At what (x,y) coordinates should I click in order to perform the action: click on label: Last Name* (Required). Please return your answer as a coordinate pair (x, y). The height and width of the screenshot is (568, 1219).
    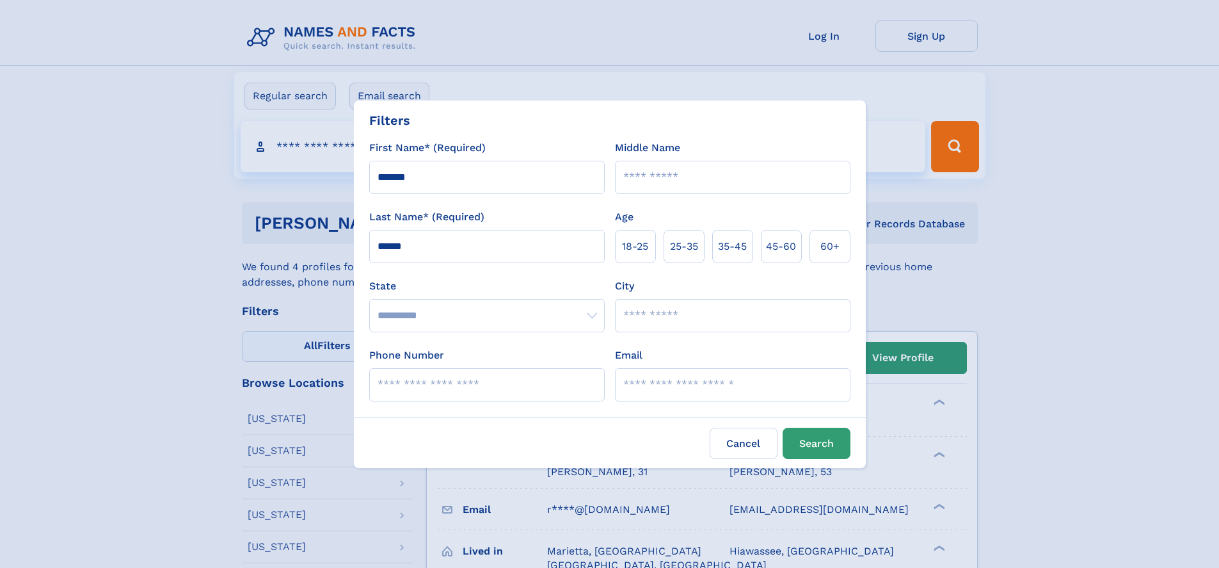
    Looking at the image, I should click on (427, 217).